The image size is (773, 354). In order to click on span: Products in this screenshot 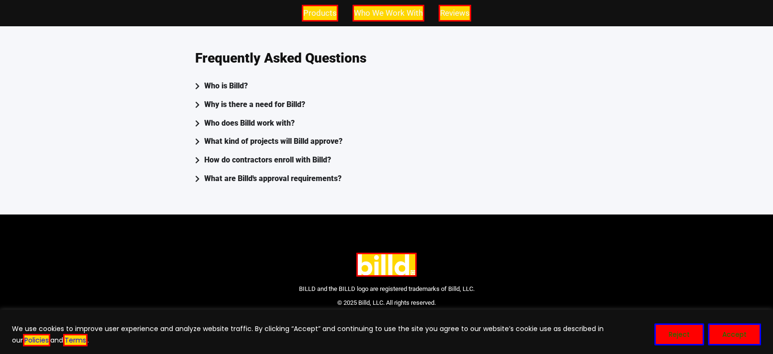, I will do `click(320, 13)`.